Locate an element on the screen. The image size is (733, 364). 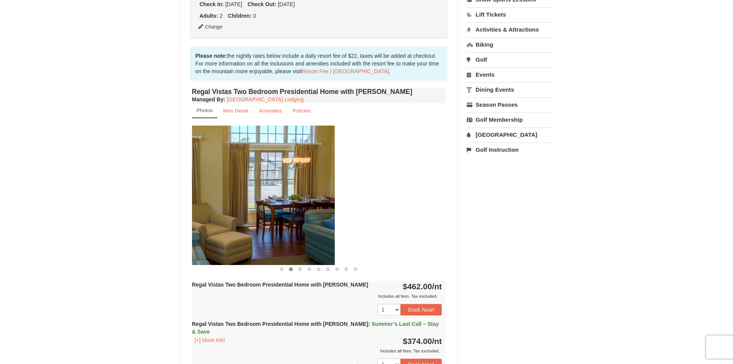
button: Change is located at coordinates (211, 27).